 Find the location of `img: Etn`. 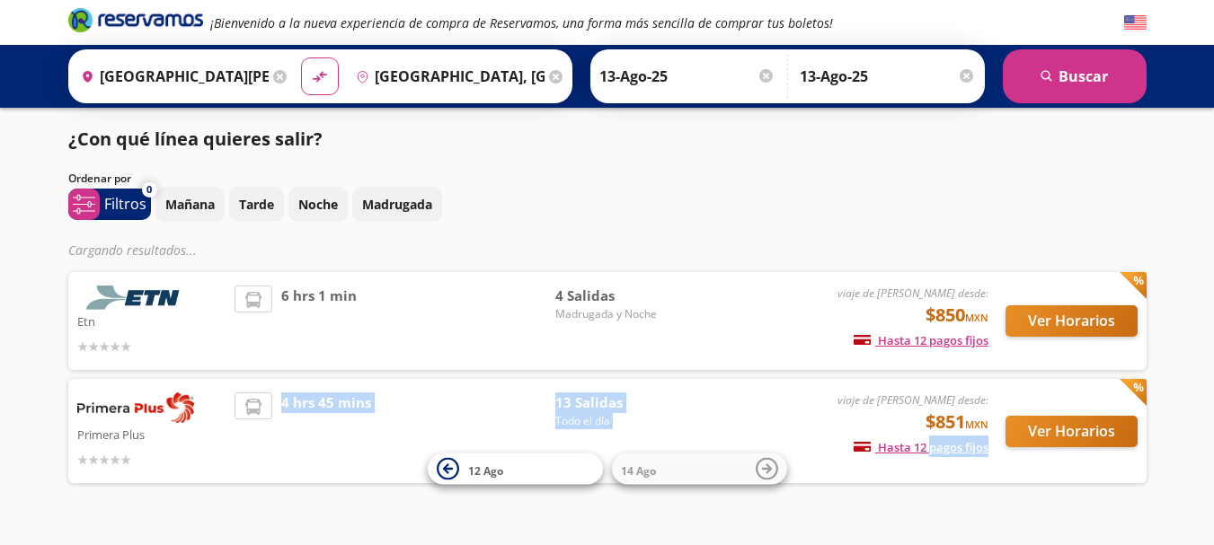

img: Etn is located at coordinates (136, 297).